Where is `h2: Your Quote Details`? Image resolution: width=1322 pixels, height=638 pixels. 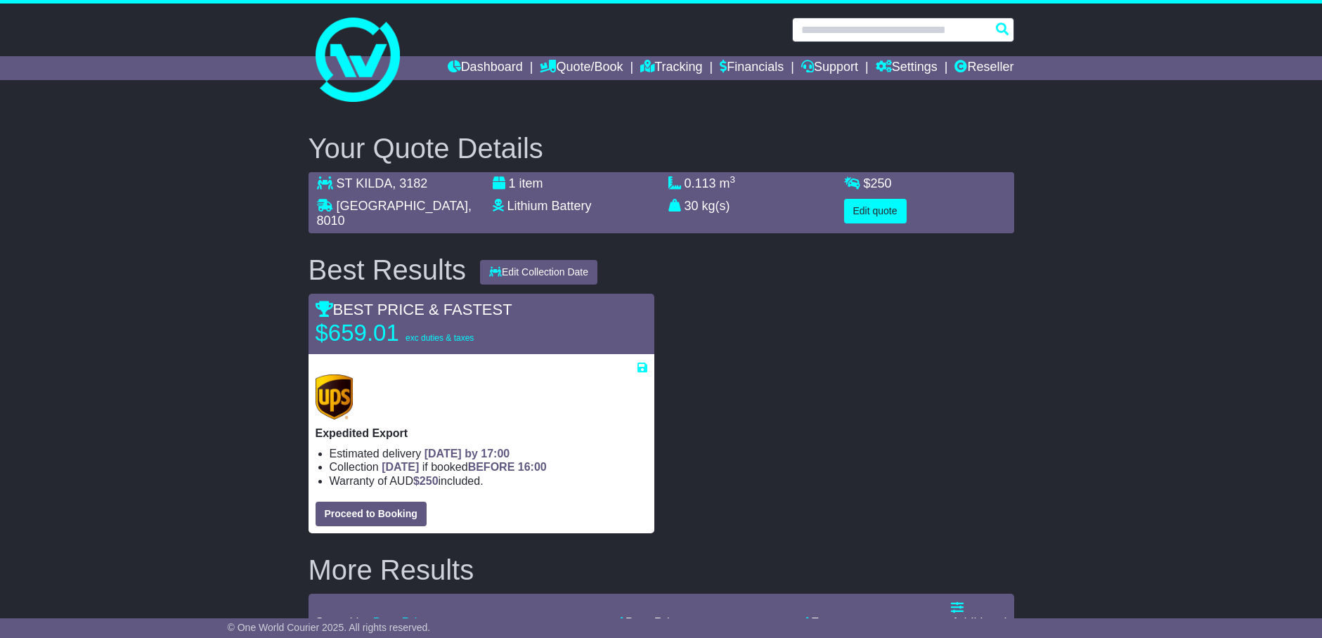 h2: Your Quote Details is located at coordinates (661, 148).